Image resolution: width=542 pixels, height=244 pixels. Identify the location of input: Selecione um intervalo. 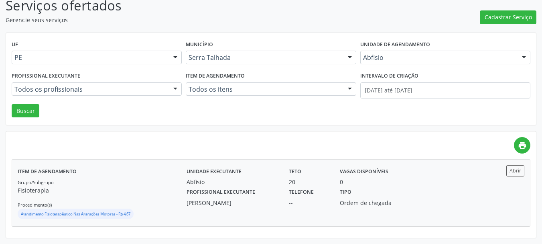
(446, 90).